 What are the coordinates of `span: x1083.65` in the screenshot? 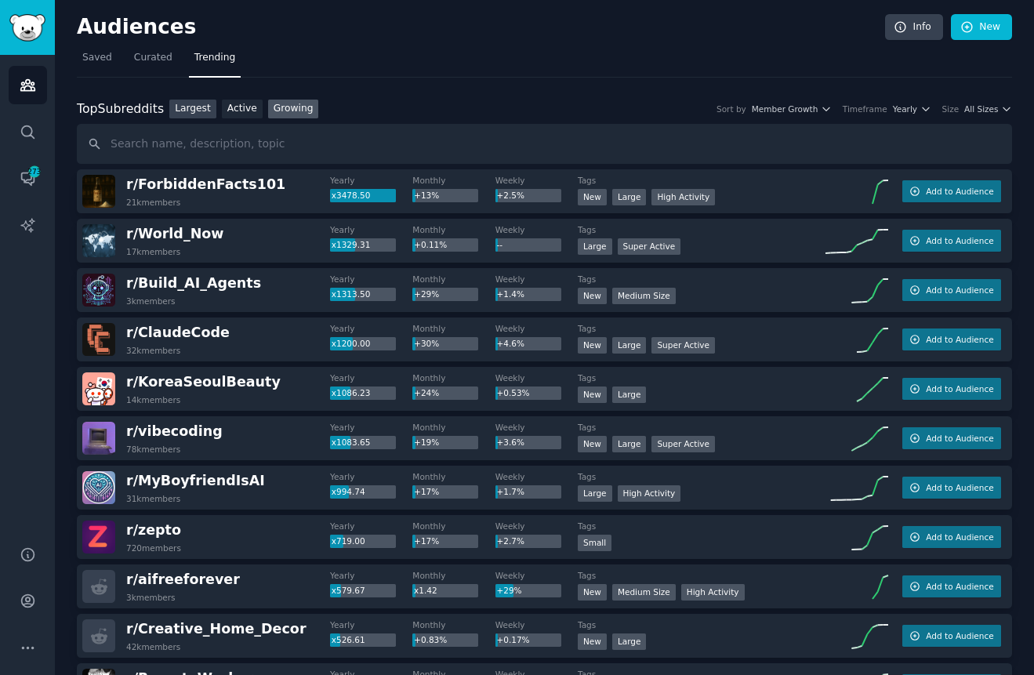 It's located at (351, 442).